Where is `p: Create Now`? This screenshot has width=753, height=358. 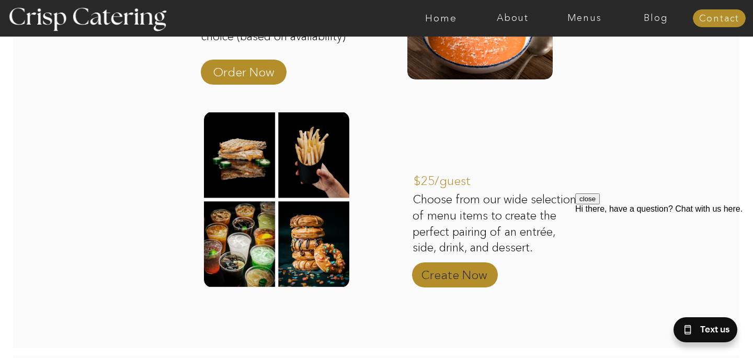 p: Create Now is located at coordinates (454, 272).